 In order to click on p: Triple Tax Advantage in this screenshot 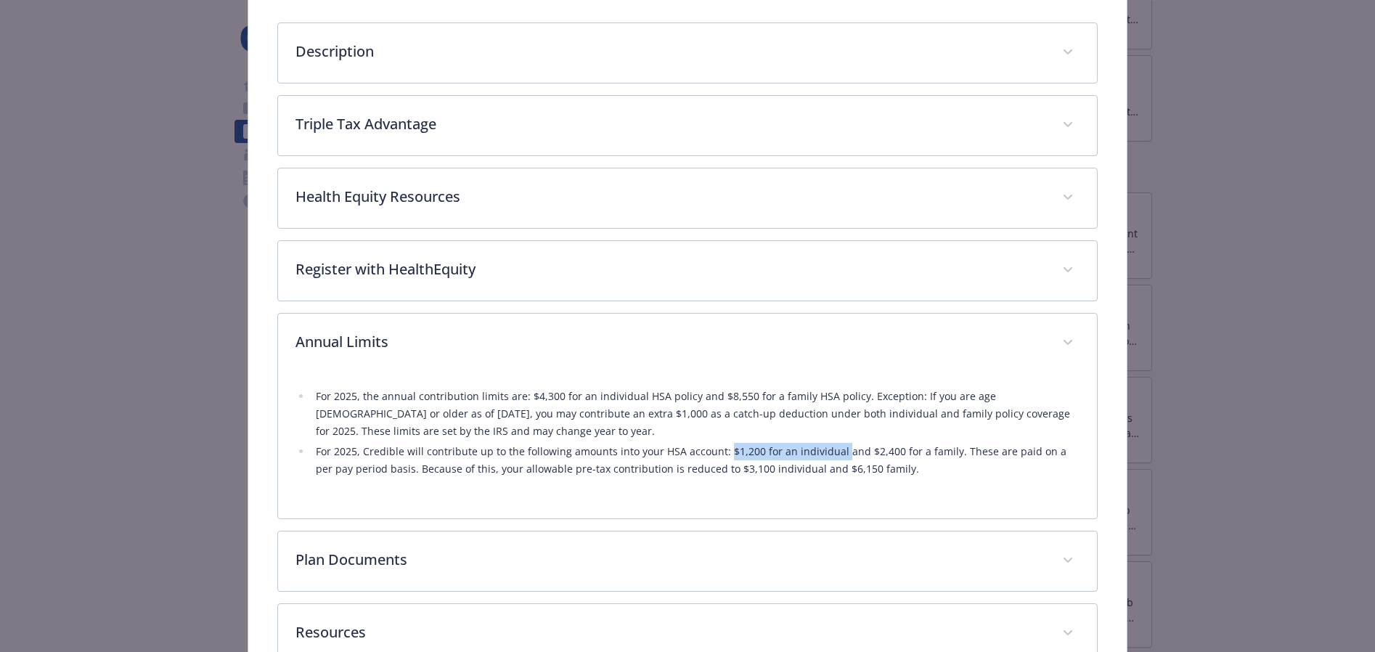, I will do `click(670, 124)`.